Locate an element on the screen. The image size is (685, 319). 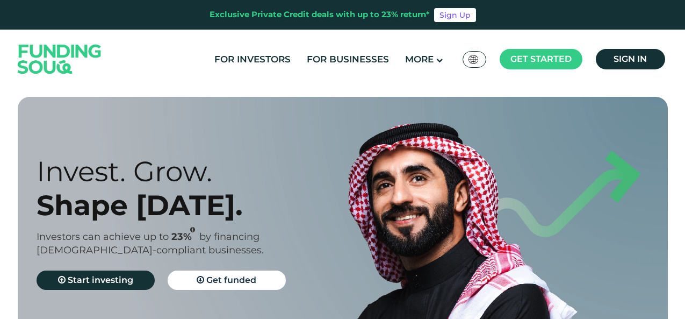
div: Invest. Grow. is located at coordinates (199, 171).